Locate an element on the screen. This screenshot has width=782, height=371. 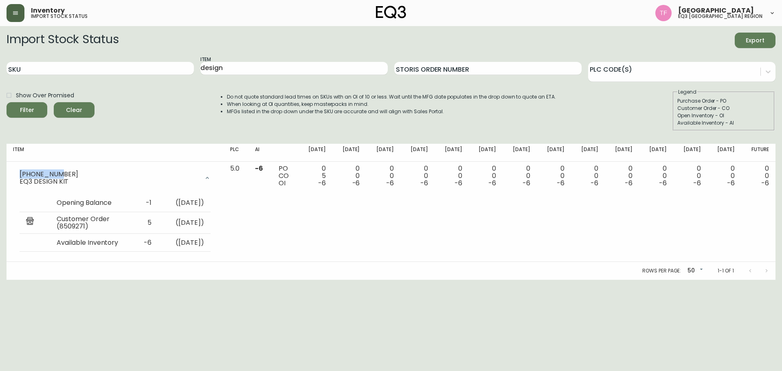
button: Export is located at coordinates (755, 40).